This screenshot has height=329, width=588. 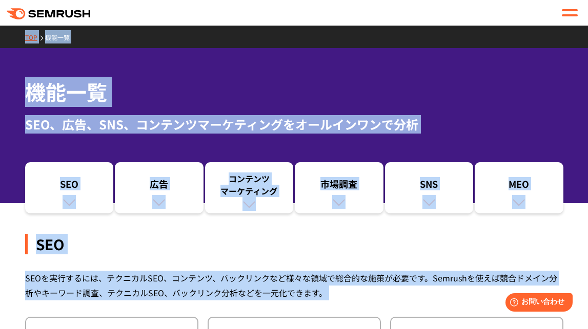 I want to click on a: MEO, so click(x=518, y=188).